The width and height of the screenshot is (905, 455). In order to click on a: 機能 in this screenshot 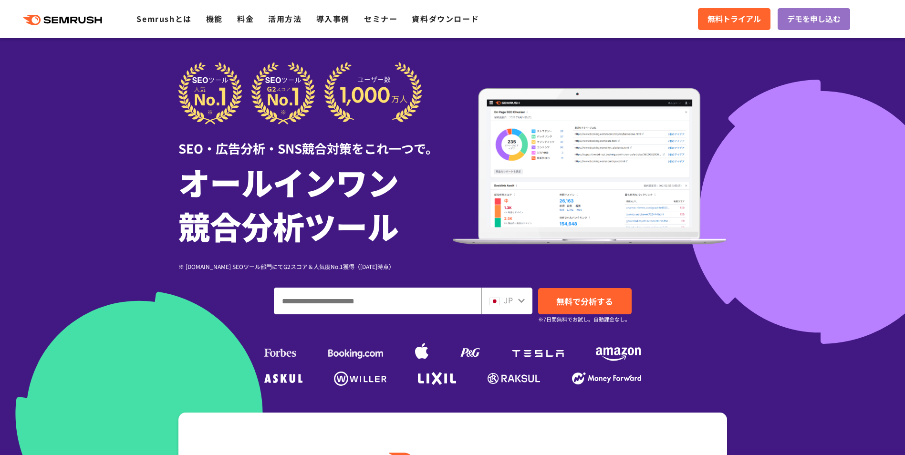, I will do `click(214, 19)`.